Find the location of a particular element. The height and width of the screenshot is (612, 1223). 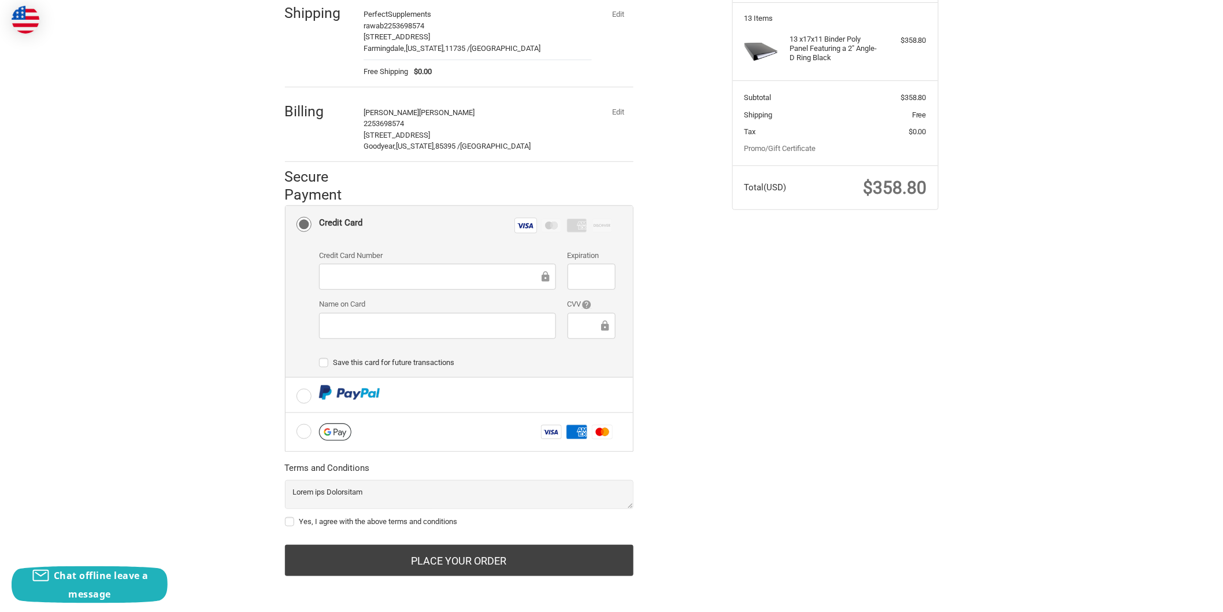

textarea: Lorem ips Dolorsitam Consectet adipisc Elit sed doei://tem.73i85.utl Etdolor ma aliq://eni.02a31.... is located at coordinates (459, 494).